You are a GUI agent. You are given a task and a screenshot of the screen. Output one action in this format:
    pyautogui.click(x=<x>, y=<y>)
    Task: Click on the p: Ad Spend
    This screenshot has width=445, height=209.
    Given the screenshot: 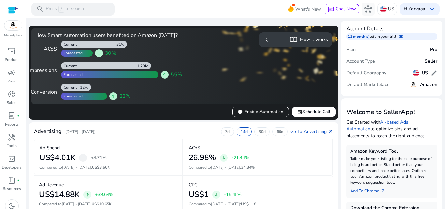 What is the action you would take?
    pyautogui.click(x=50, y=148)
    